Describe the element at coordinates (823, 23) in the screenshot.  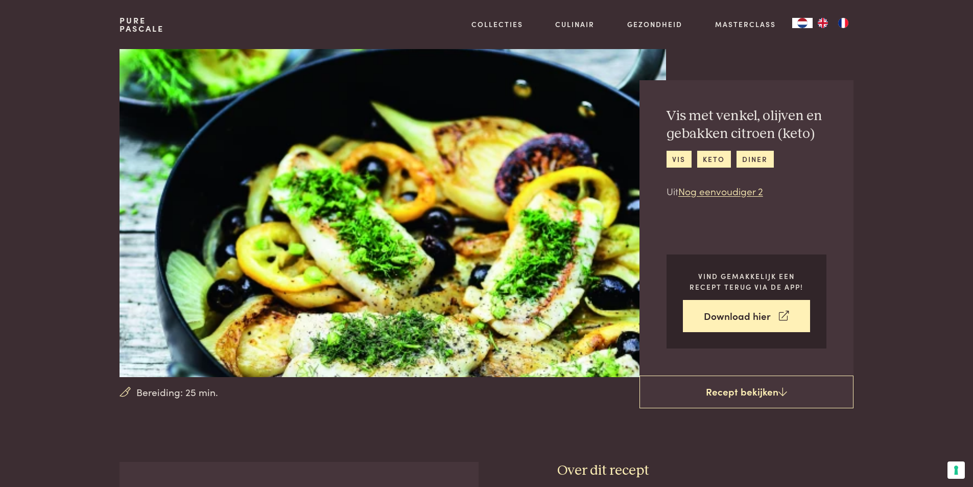
I see `aside: Language selected: Nederlands` at that location.